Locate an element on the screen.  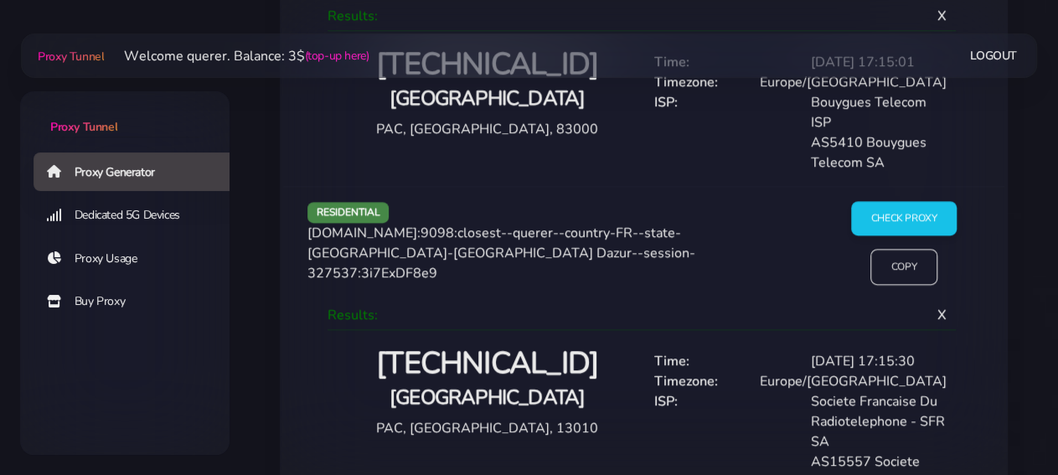
a: Buy Proxy is located at coordinates (138, 301).